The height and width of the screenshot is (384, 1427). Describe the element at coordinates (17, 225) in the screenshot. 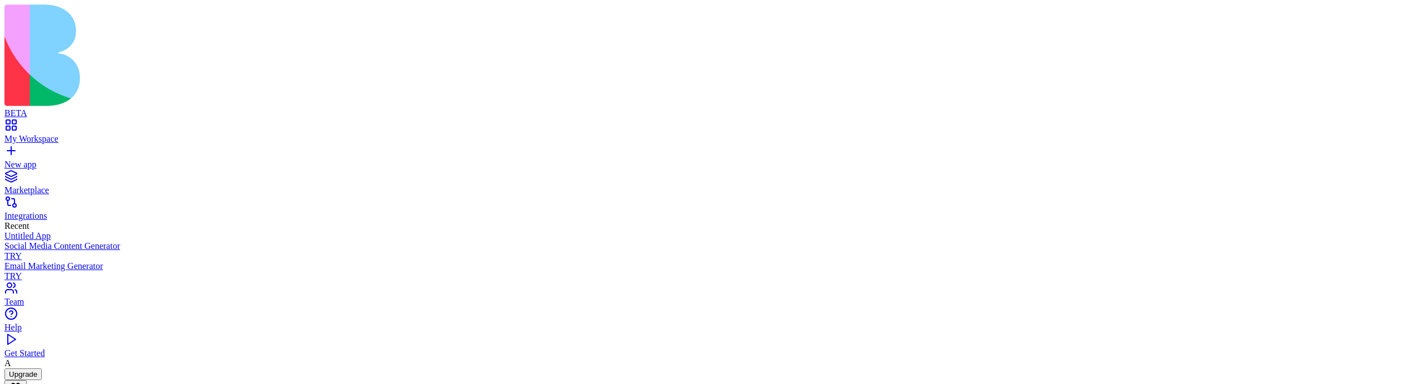

I see `span: Recent` at that location.